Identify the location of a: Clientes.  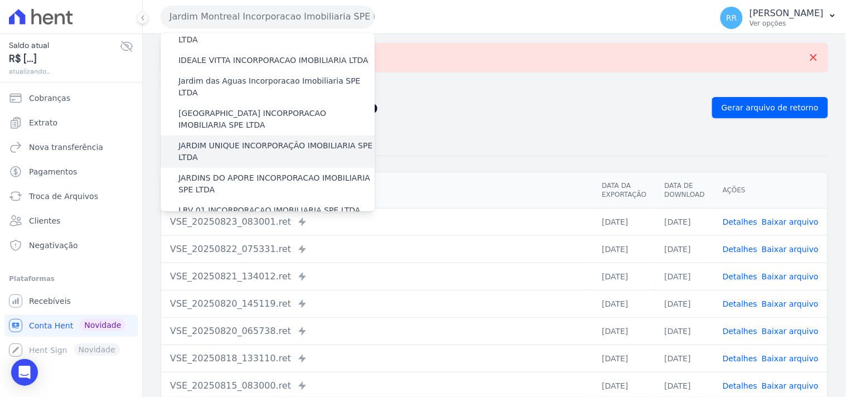
(71, 221).